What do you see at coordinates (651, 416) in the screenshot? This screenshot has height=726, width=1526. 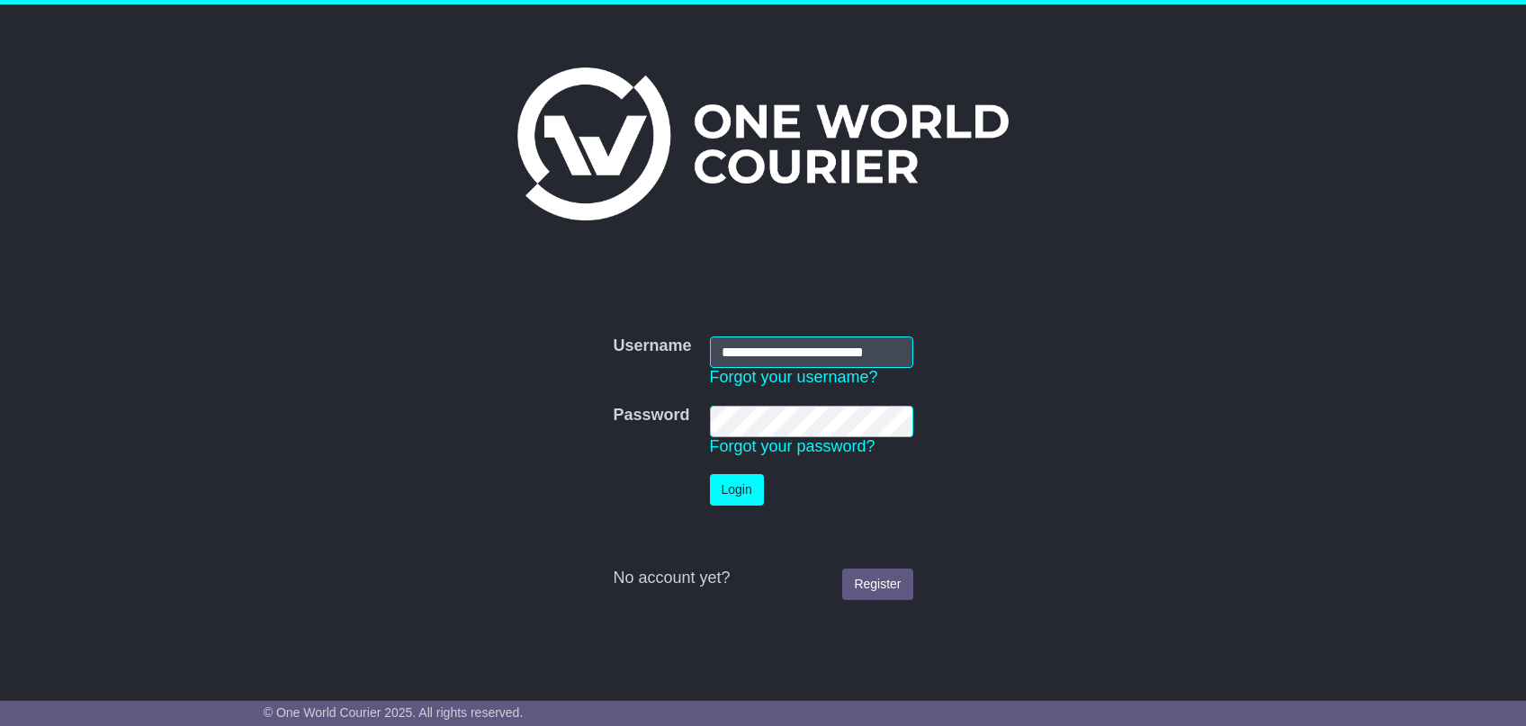 I see `label: Password` at bounding box center [651, 416].